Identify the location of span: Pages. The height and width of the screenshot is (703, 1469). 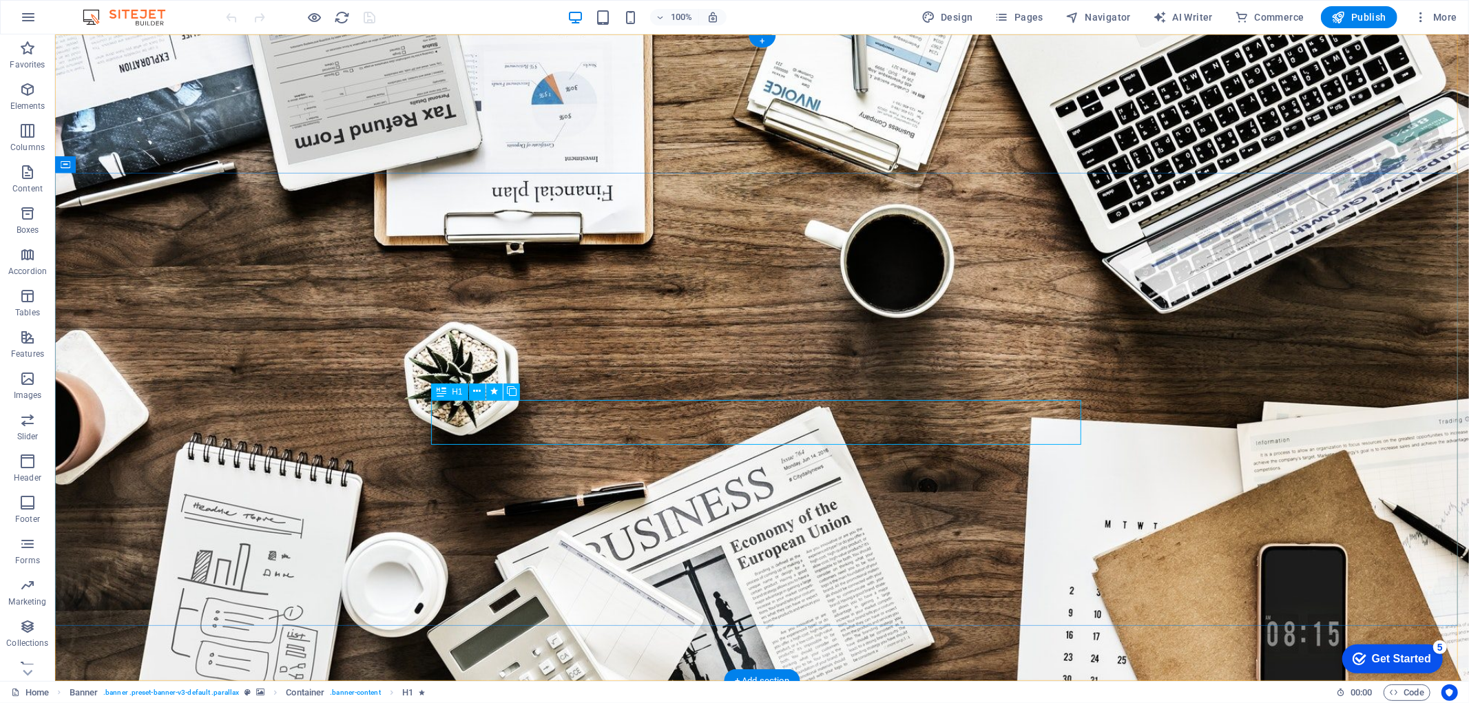
(1019, 17).